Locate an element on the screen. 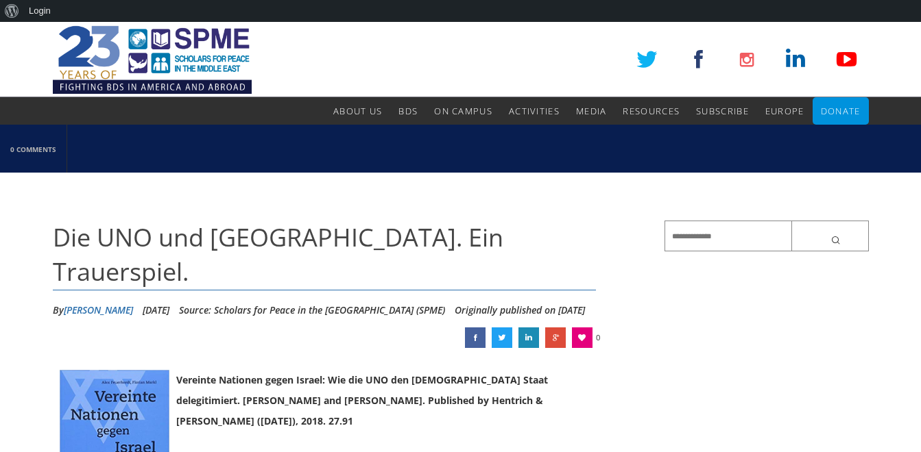  span: About Us is located at coordinates (357, 111).